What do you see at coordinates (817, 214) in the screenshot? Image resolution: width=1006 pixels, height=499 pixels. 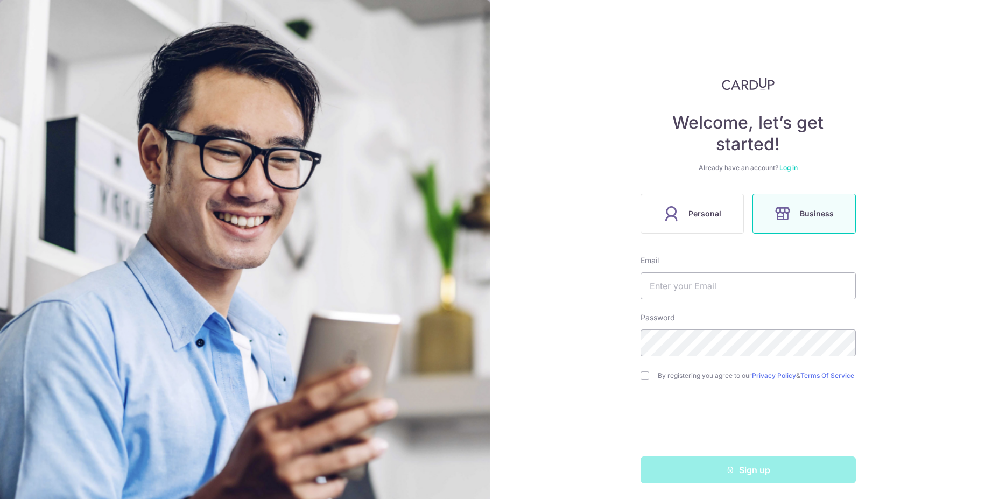 I see `span: Business` at bounding box center [817, 214].